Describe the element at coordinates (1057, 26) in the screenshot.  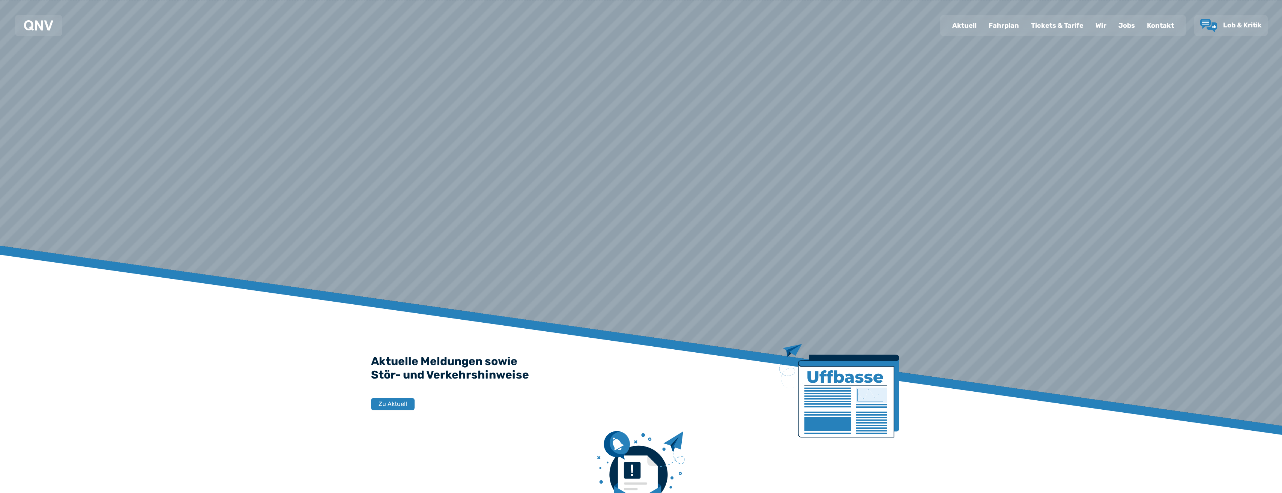
I see `div: Tickets & Tarife` at that location.